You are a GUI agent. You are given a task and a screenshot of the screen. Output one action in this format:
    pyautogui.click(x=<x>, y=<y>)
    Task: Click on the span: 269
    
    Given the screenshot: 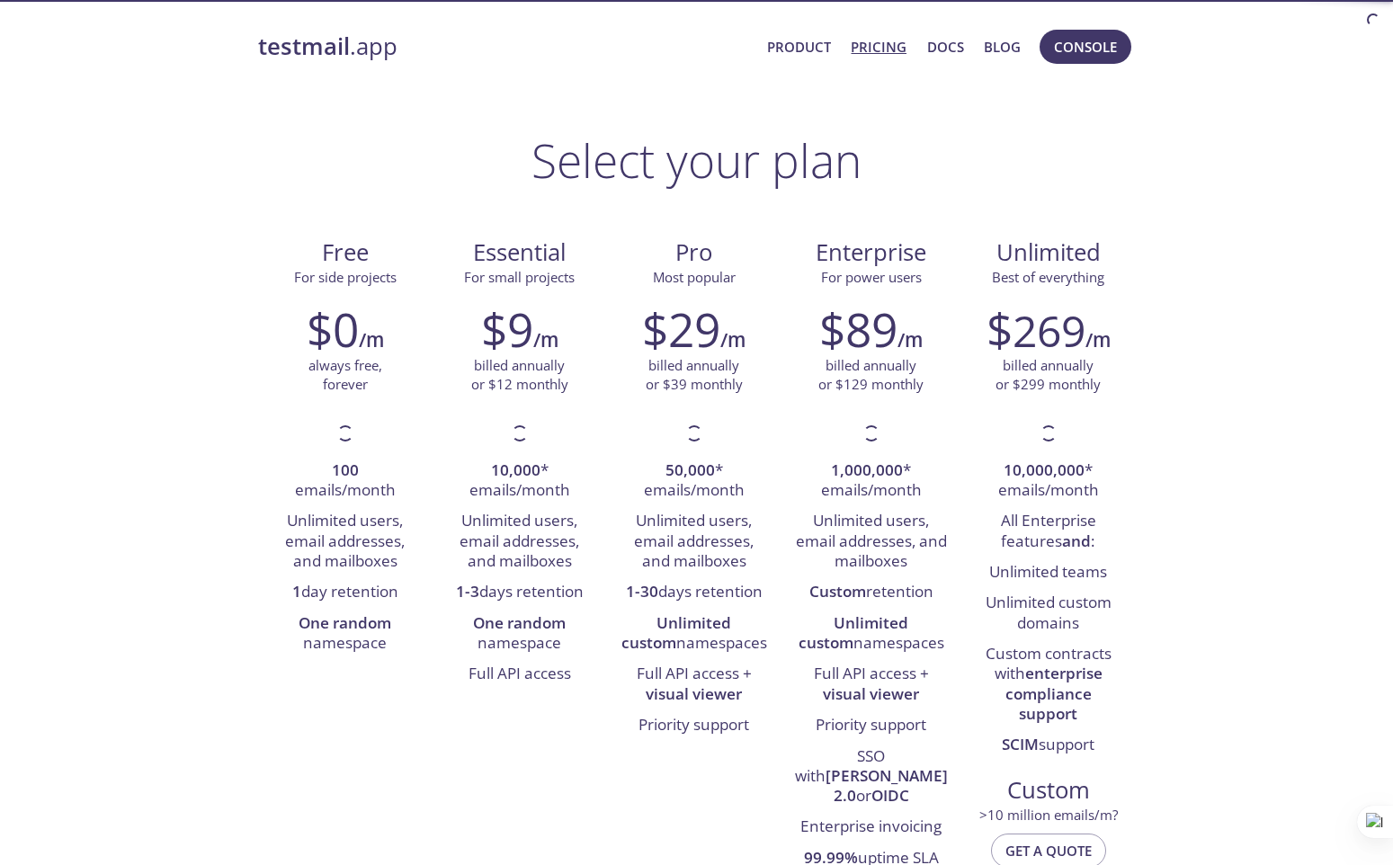 What is the action you would take?
    pyautogui.click(x=1049, y=330)
    